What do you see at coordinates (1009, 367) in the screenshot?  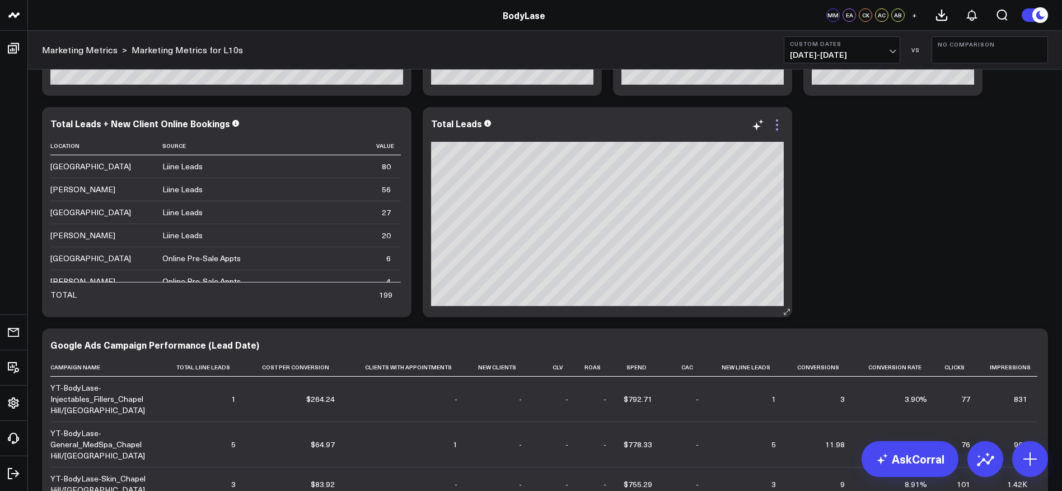 I see `th: Impressions` at bounding box center [1009, 367].